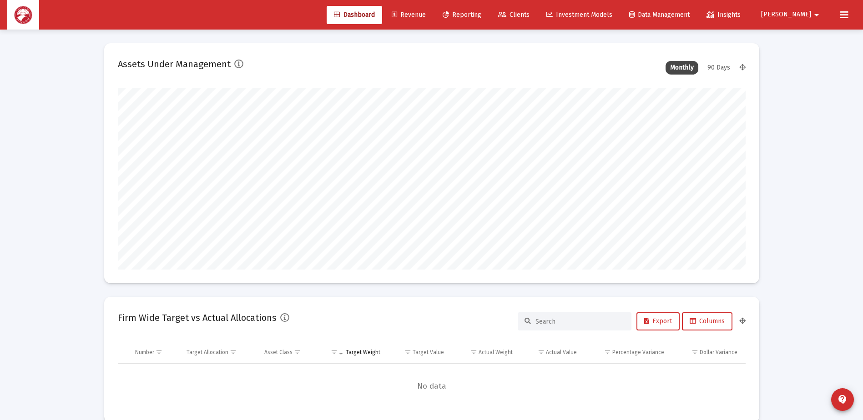 The width and height of the screenshot is (863, 420). Describe the element at coordinates (419, 353) in the screenshot. I see `td: Column Target Value` at that location.